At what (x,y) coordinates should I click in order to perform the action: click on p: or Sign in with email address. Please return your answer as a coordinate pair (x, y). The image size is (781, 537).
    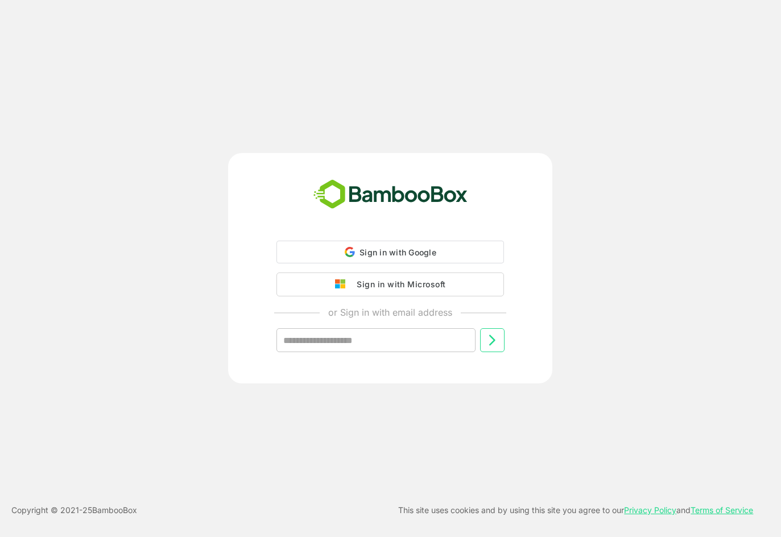
    Looking at the image, I should click on (390, 312).